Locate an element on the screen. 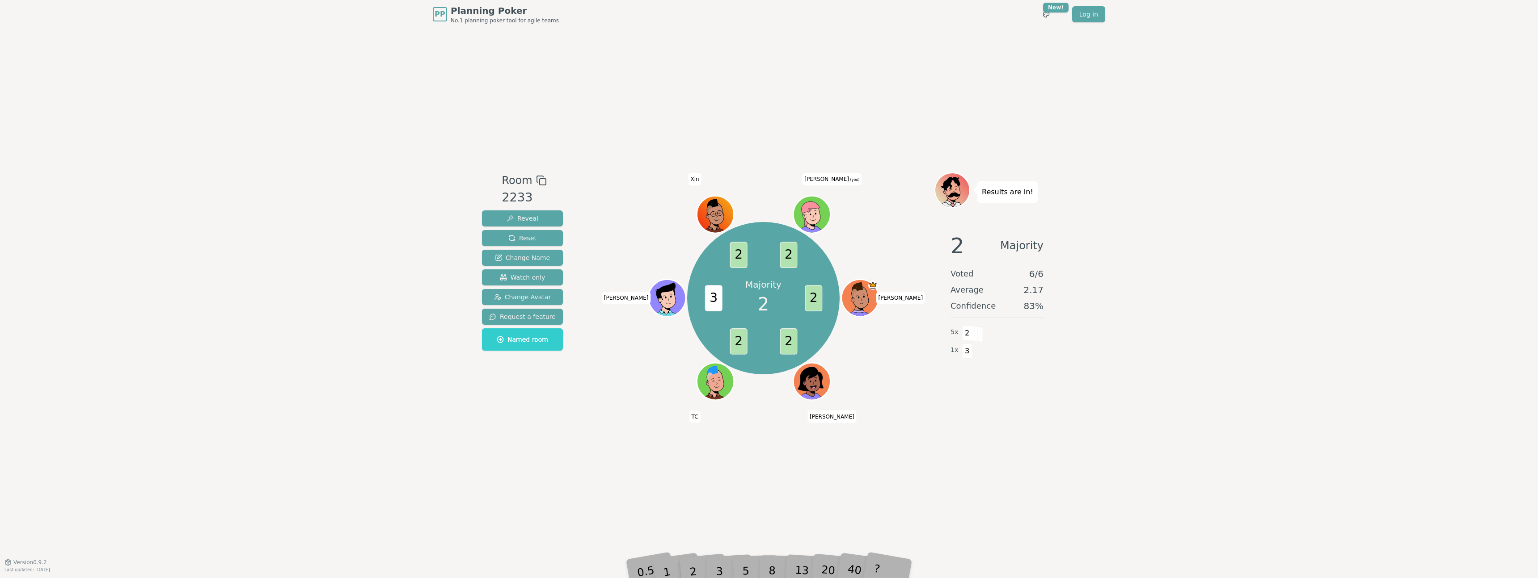  p: Majority is located at coordinates (763, 285).